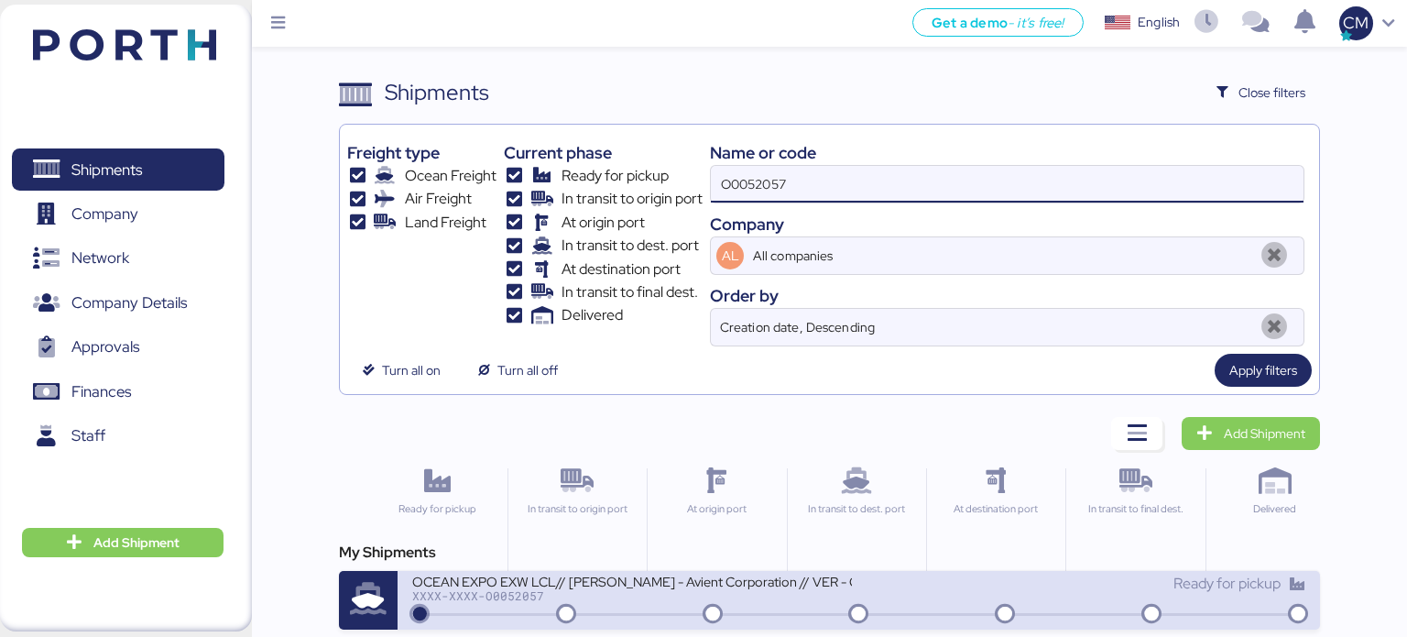  What do you see at coordinates (518, 370) in the screenshot?
I see `button: Turn all off` at bounding box center [518, 370].